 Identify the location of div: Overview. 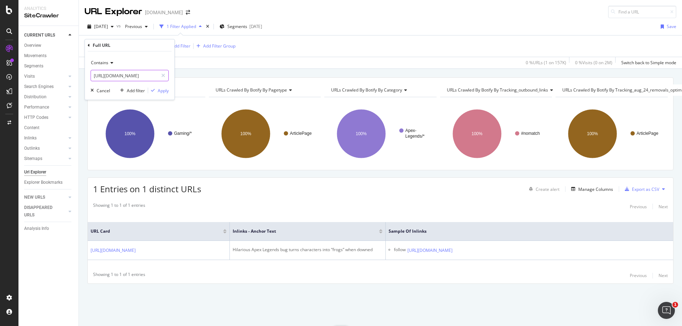
(33, 45).